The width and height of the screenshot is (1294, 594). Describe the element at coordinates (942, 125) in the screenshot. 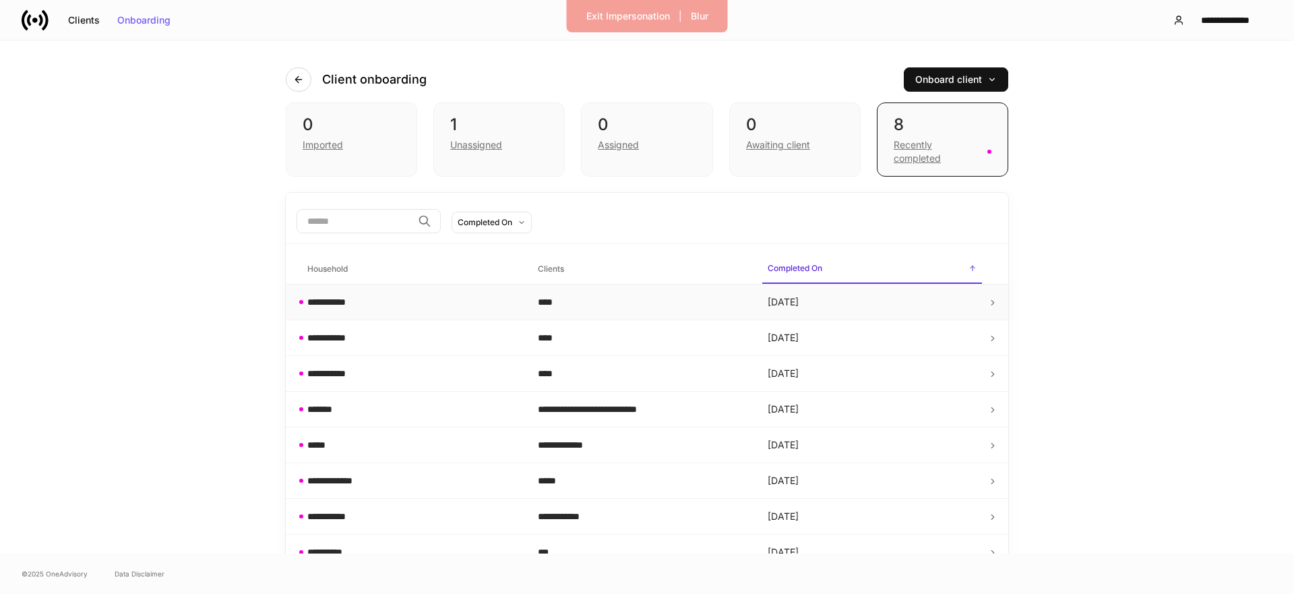

I see `div: 8` at that location.